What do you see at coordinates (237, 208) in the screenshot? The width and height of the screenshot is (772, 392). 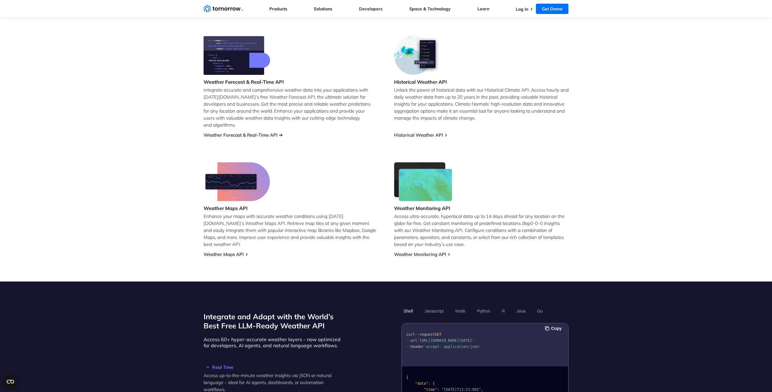 I see `h3: Weather Maps API` at bounding box center [237, 208].